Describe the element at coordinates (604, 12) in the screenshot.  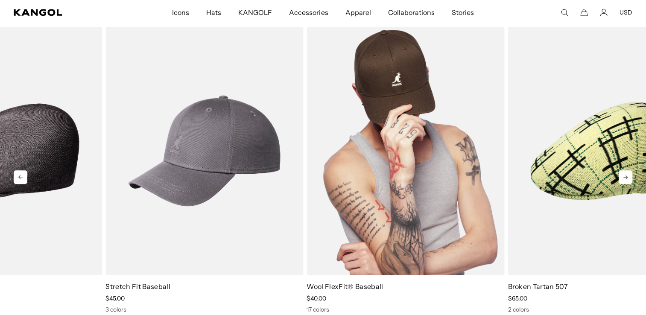
I see `a: Account` at that location.